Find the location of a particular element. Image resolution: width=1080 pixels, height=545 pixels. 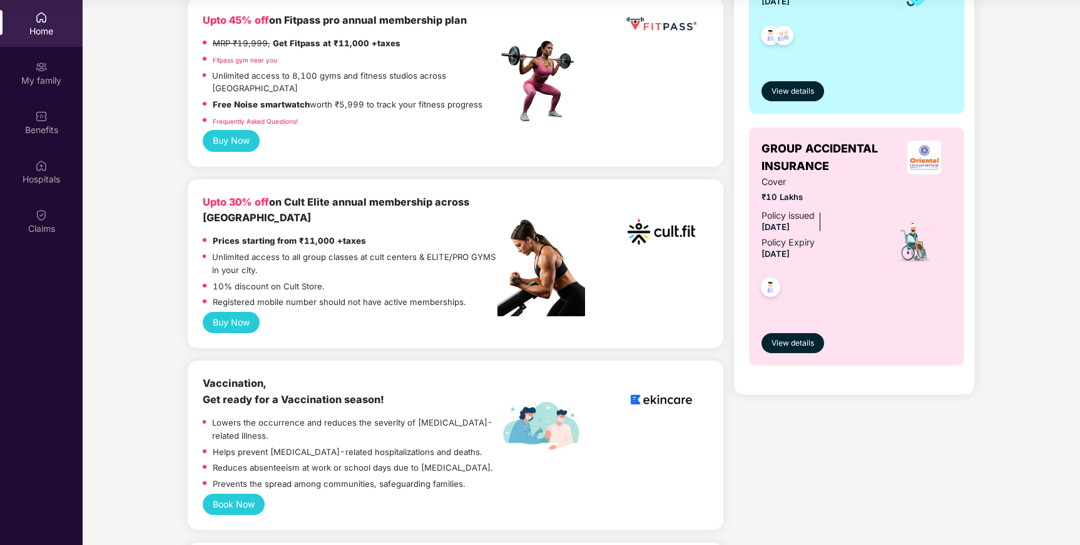

img: fppp.png is located at coordinates (661, 24).